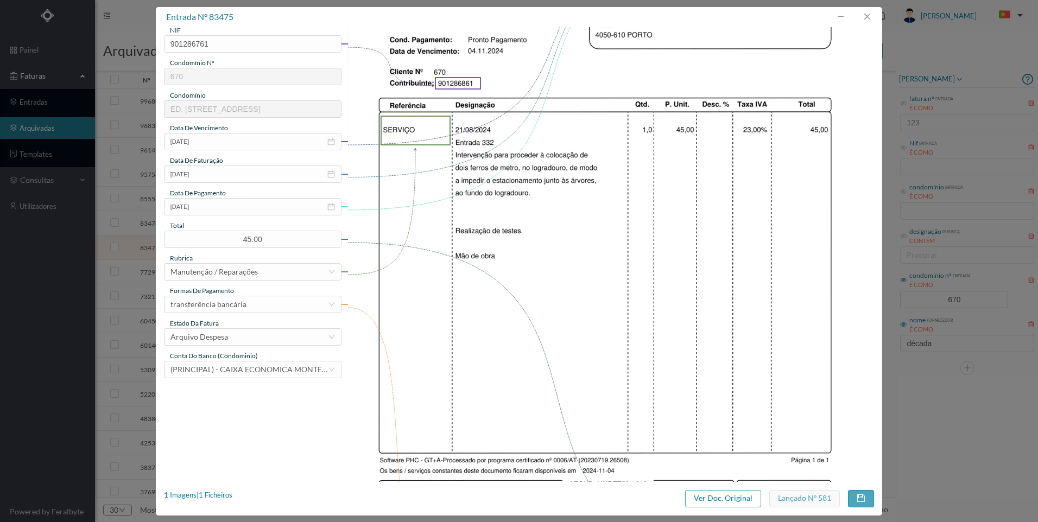 This screenshot has height=522, width=1038. I want to click on button: Ver Doc. Original, so click(723, 499).